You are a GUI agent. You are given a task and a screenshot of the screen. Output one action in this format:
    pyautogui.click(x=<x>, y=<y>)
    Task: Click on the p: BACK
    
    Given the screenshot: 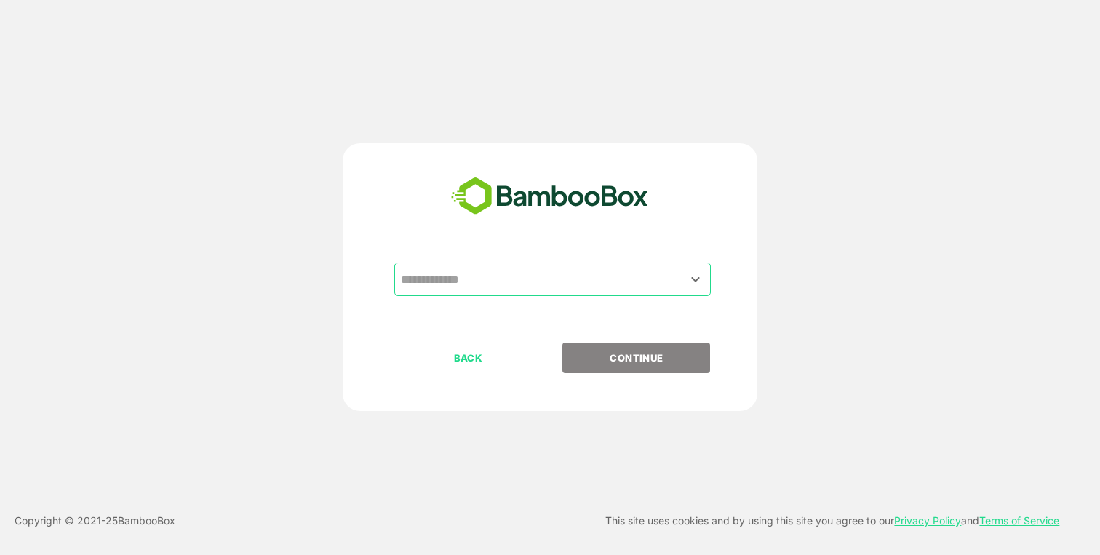 What is the action you would take?
    pyautogui.click(x=469, y=358)
    